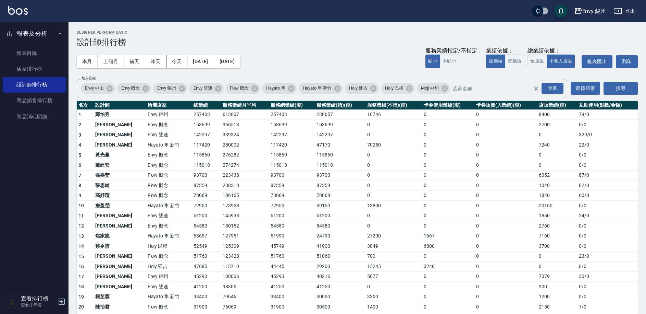 The height and width of the screenshot is (314, 646). I want to click on span: 2, so click(80, 124).